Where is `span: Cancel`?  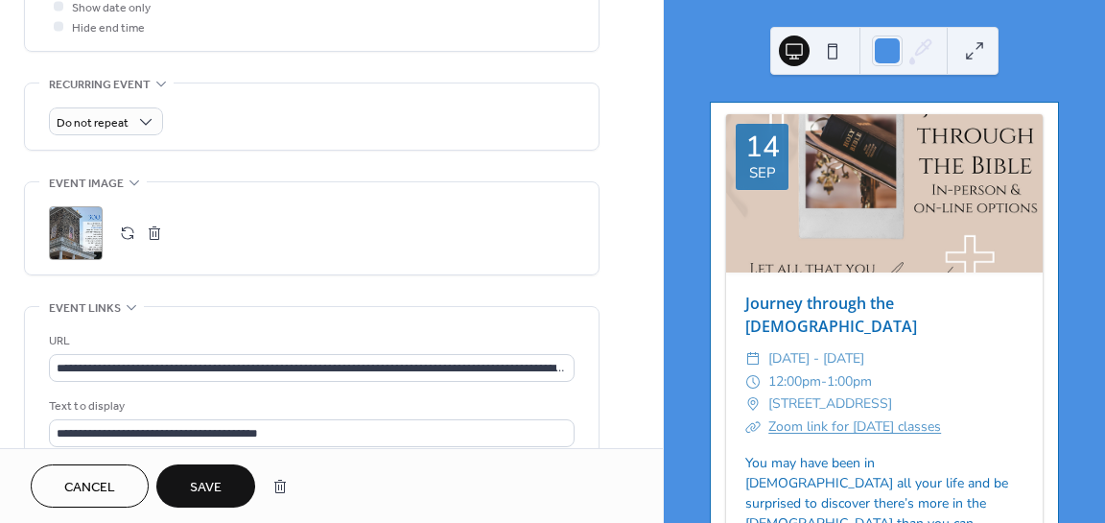 span: Cancel is located at coordinates (89, 487).